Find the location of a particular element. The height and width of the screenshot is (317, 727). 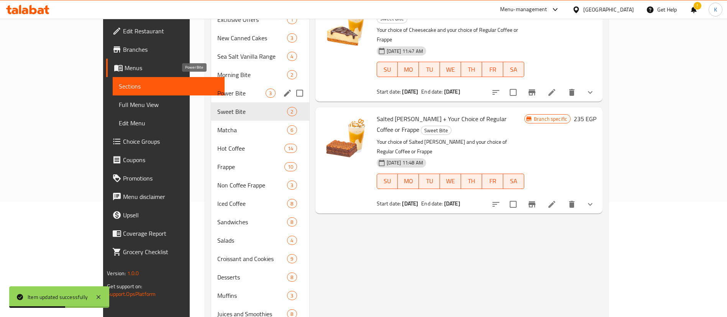

div: Frappe10 is located at coordinates (260, 167).